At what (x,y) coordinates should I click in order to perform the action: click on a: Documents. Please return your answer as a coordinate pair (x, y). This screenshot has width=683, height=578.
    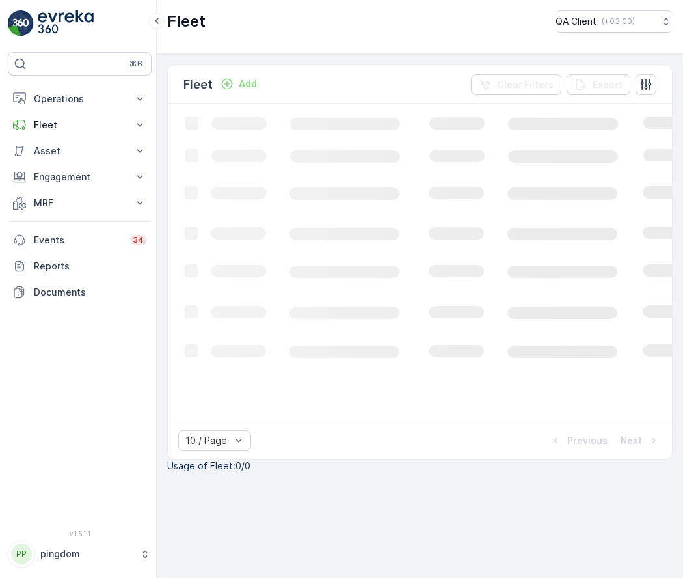
    Looking at the image, I should click on (79, 292).